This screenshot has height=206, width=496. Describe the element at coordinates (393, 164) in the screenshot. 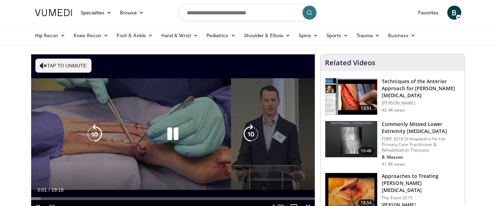

I see `p: 41.8K views` at that location.